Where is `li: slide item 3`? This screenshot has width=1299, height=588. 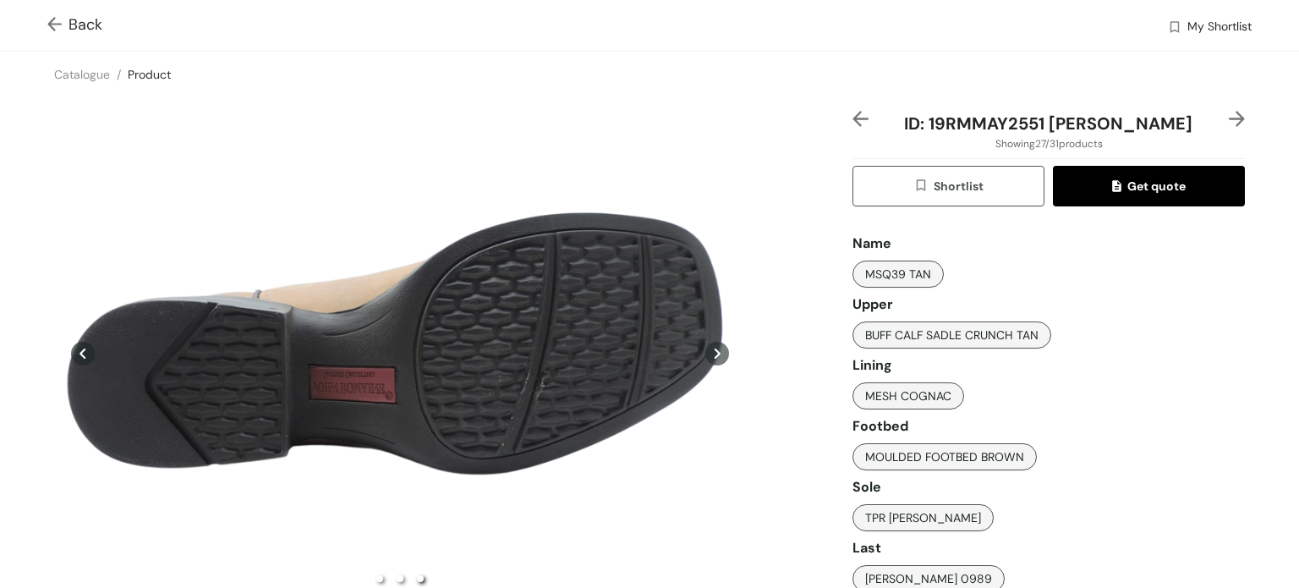 li: slide item 3 is located at coordinates (420, 578).